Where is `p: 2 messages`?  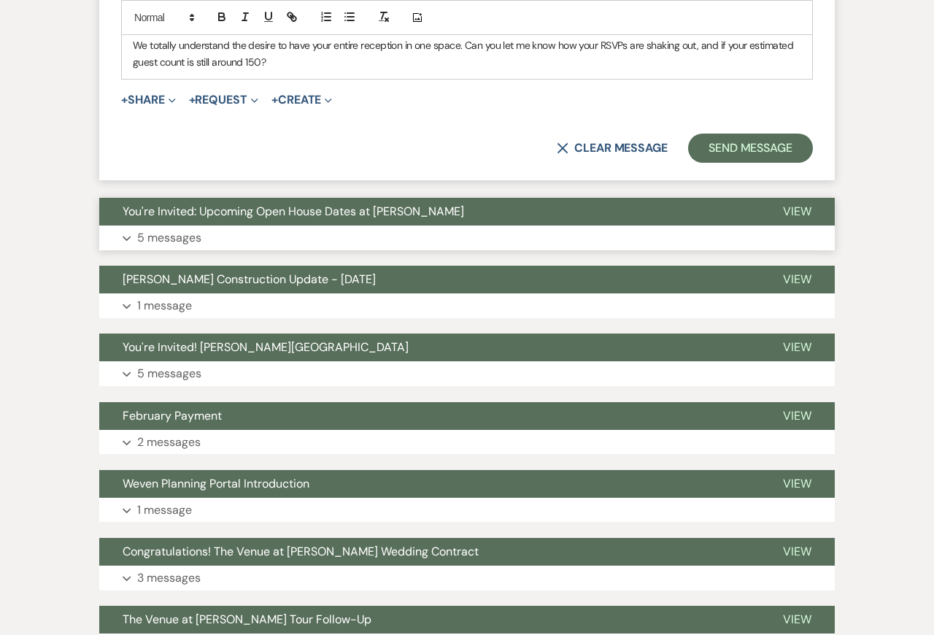
p: 2 messages is located at coordinates (168, 442).